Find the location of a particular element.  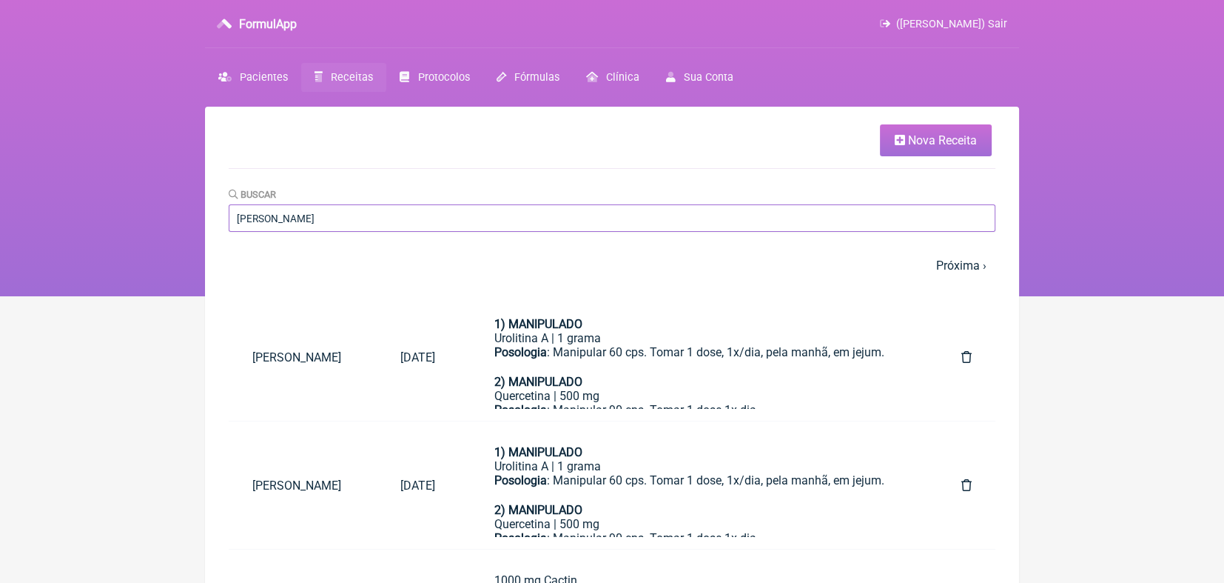

a: Pacientes is located at coordinates (253, 77).